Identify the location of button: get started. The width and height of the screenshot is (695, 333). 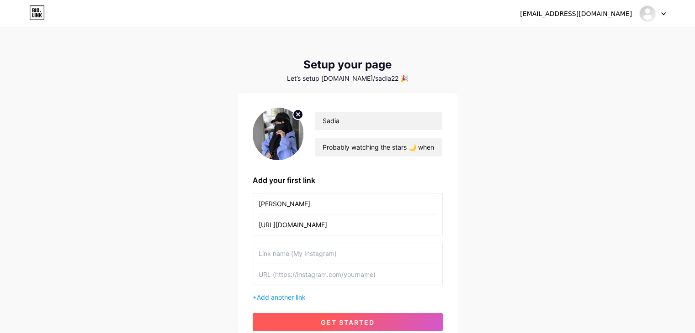
(348, 322).